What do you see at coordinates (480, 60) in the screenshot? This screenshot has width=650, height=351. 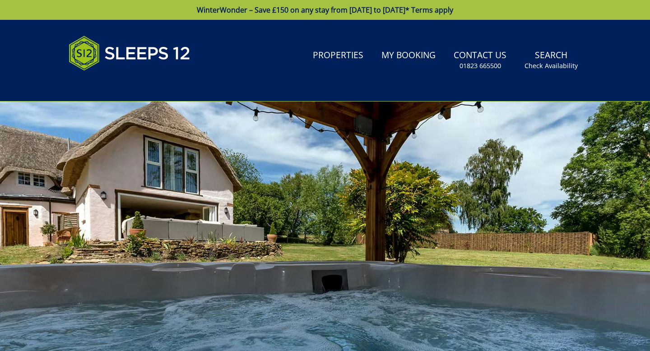 I see `a: Contact Us01823 665500` at bounding box center [480, 60].